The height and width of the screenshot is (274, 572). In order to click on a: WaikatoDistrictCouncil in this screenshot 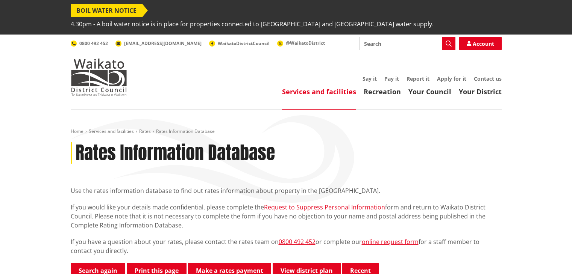, I will do `click(239, 43)`.